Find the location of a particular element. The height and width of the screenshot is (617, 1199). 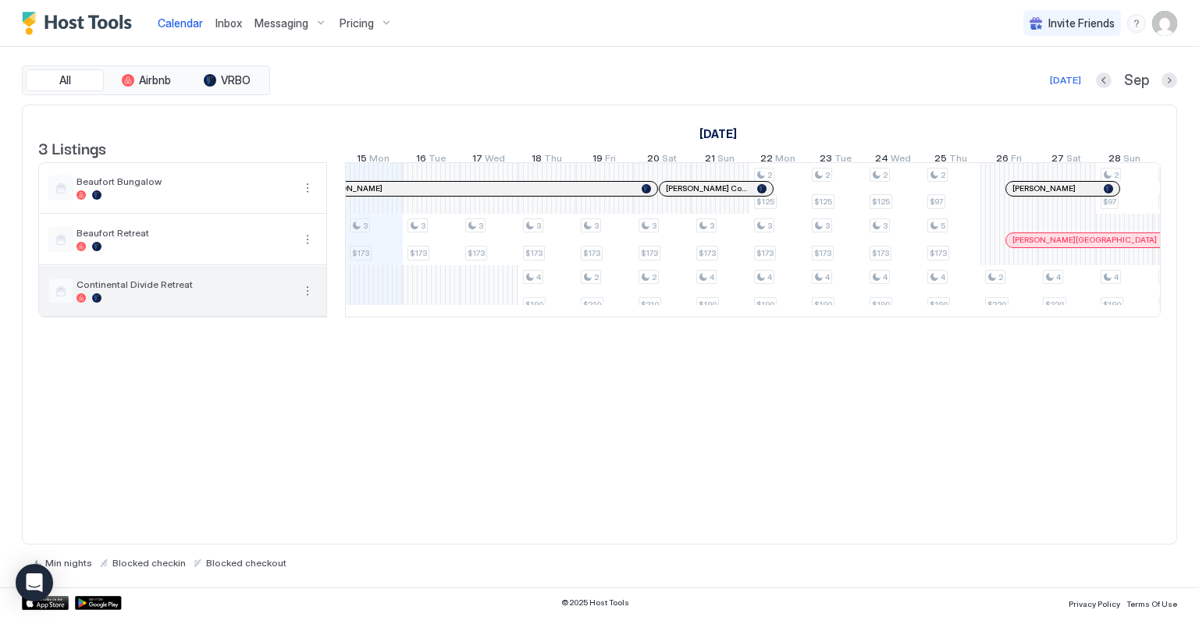

span: 28 is located at coordinates (1114, 160).